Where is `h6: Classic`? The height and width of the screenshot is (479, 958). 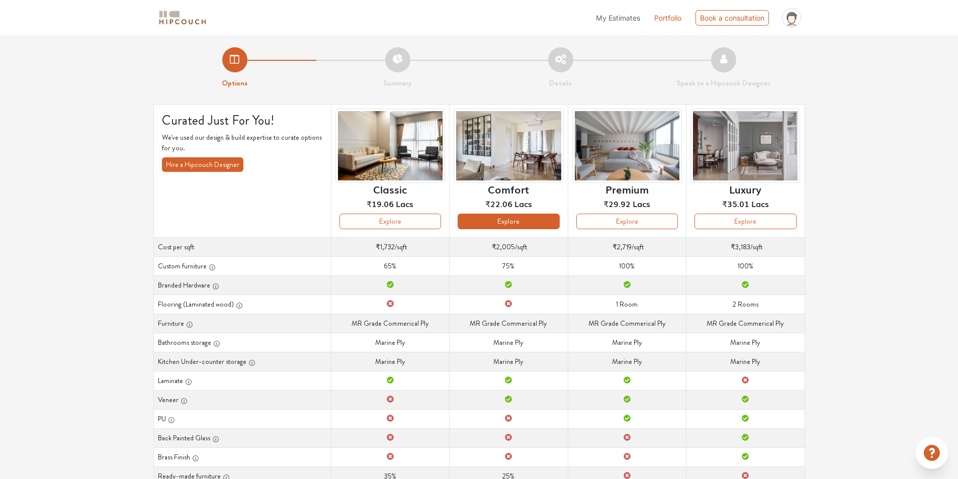
h6: Classic is located at coordinates (390, 189).